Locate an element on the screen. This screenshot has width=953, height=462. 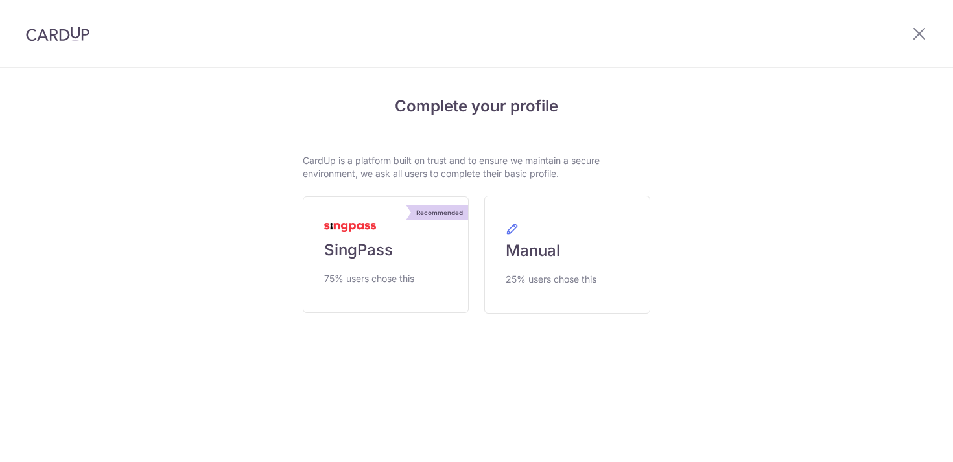
h4: Complete your profile is located at coordinates (477, 106).